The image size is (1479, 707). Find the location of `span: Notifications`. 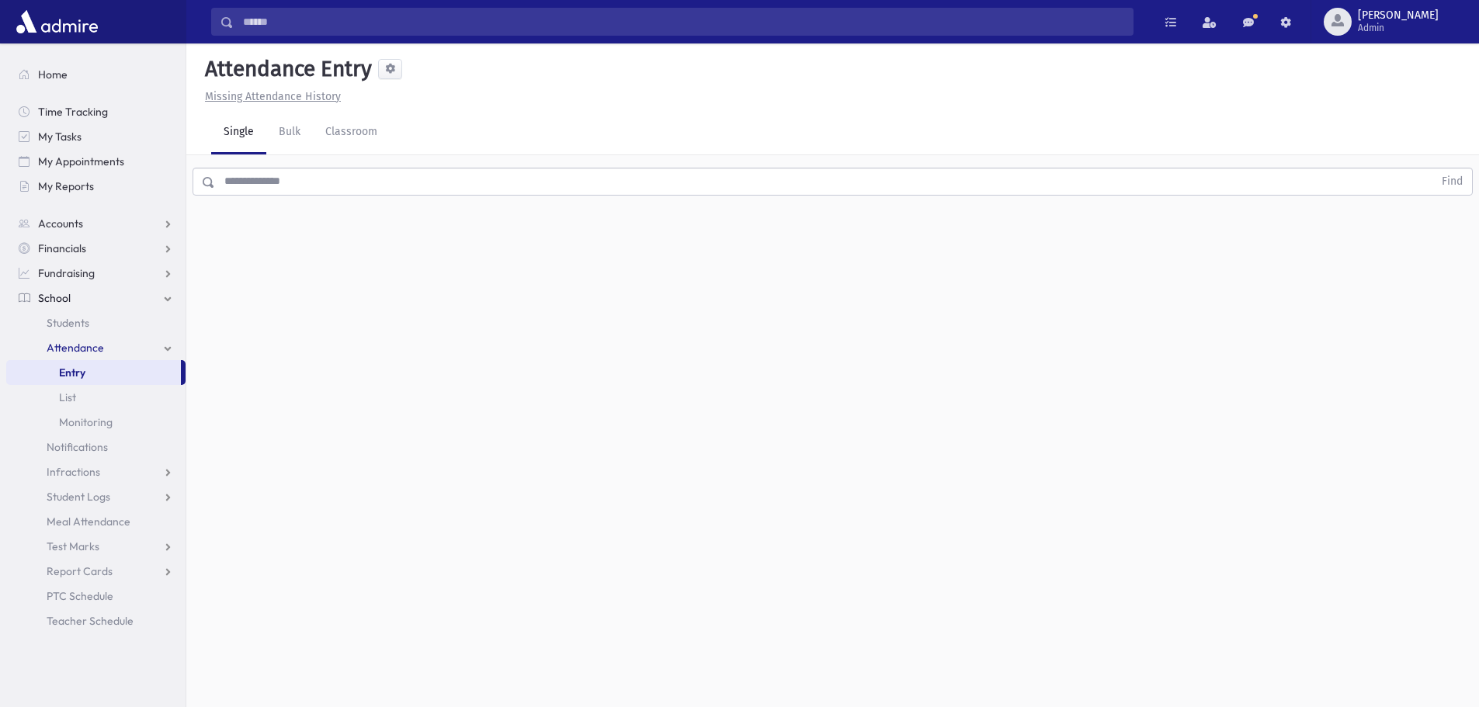

span: Notifications is located at coordinates (77, 447).